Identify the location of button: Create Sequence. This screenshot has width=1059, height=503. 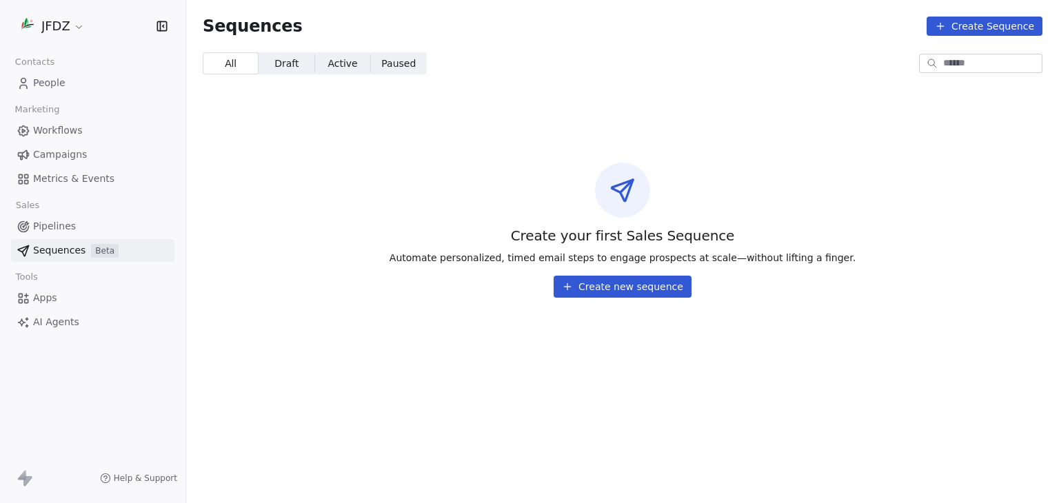
(985, 26).